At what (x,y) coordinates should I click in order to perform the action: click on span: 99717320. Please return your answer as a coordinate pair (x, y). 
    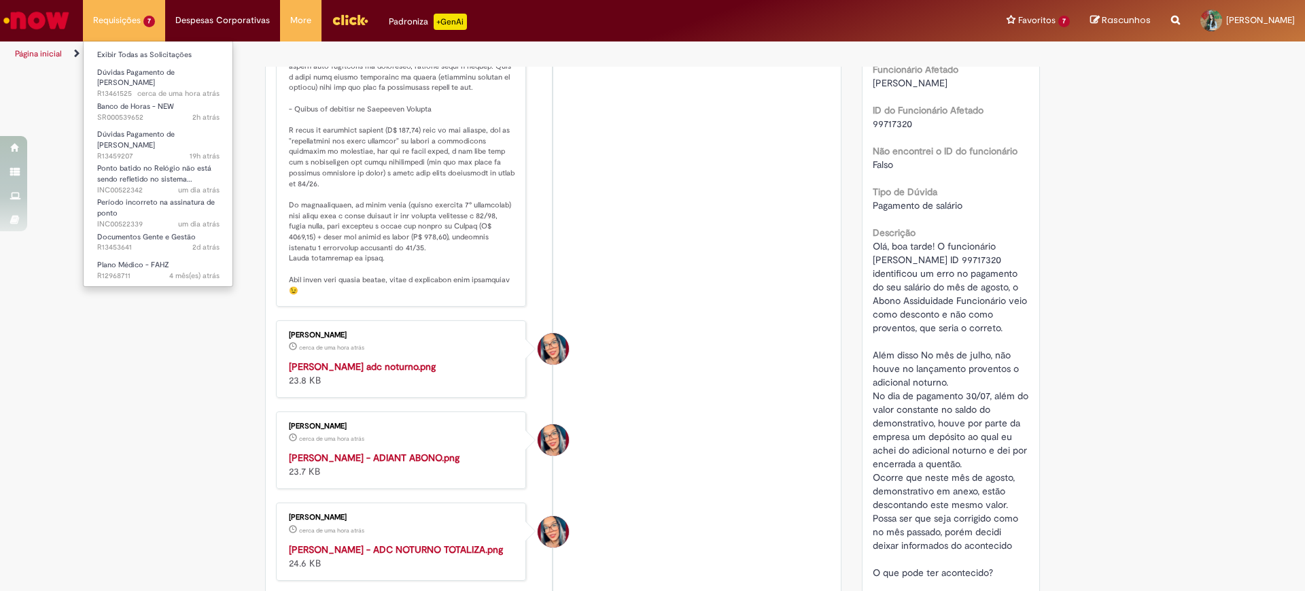
    Looking at the image, I should click on (892, 124).